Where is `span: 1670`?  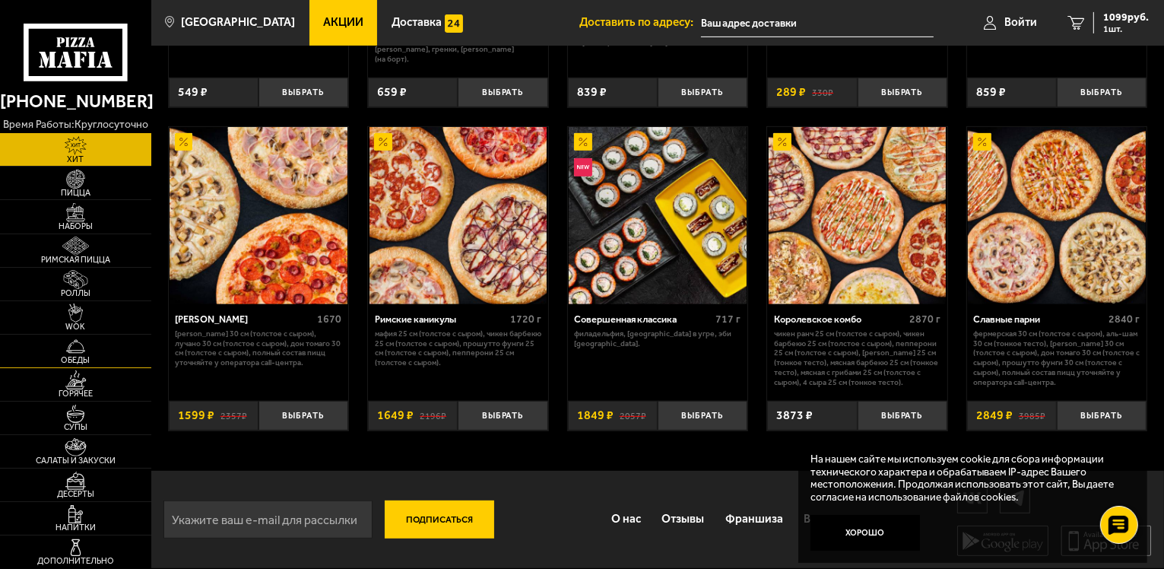 span: 1670 is located at coordinates (329, 318).